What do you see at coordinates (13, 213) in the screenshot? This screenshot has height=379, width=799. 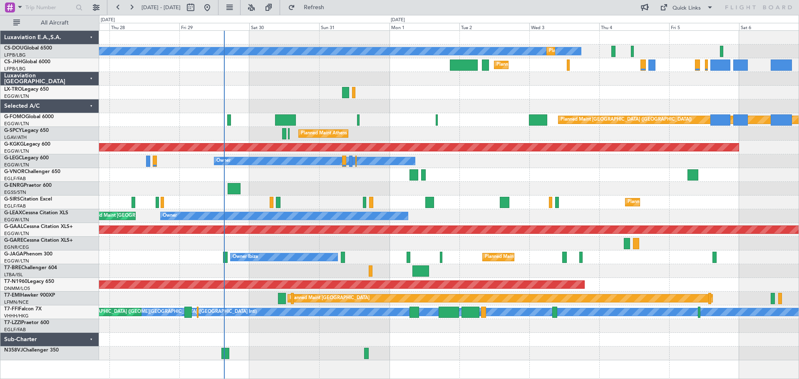 I see `span: G-LEAX` at bounding box center [13, 213].